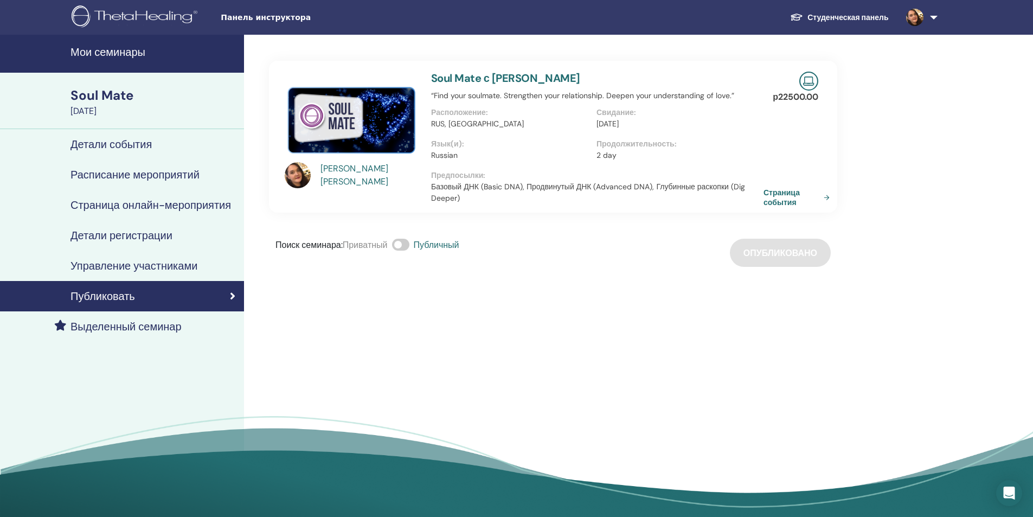 Image resolution: width=1033 pixels, height=517 pixels. What do you see at coordinates (134, 266) in the screenshot?
I see `h4: Управление участниками` at bounding box center [134, 266].